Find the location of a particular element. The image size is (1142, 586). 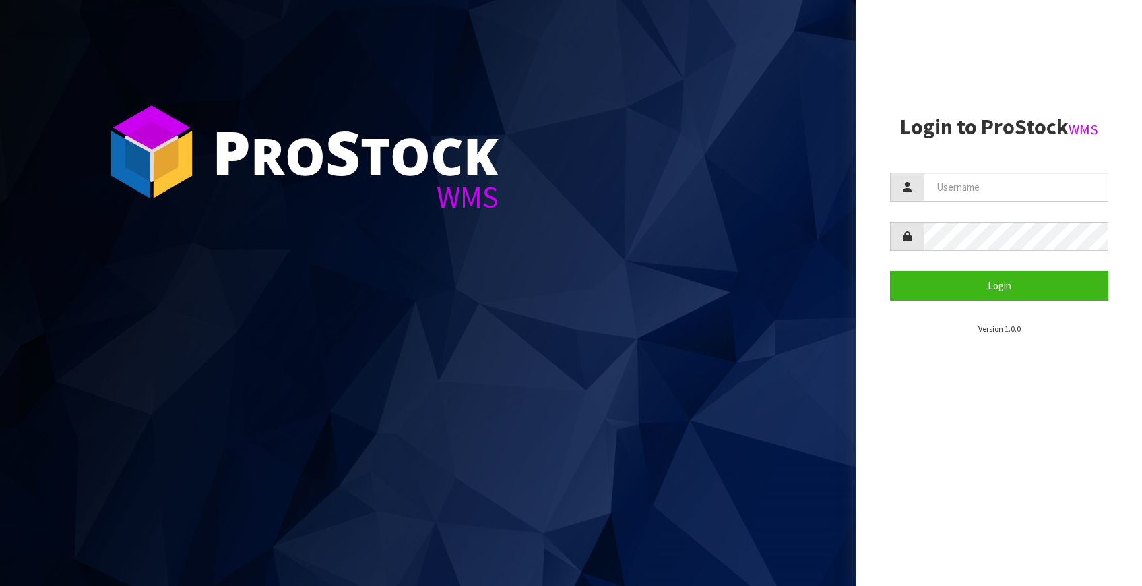

span: P is located at coordinates (231, 152).